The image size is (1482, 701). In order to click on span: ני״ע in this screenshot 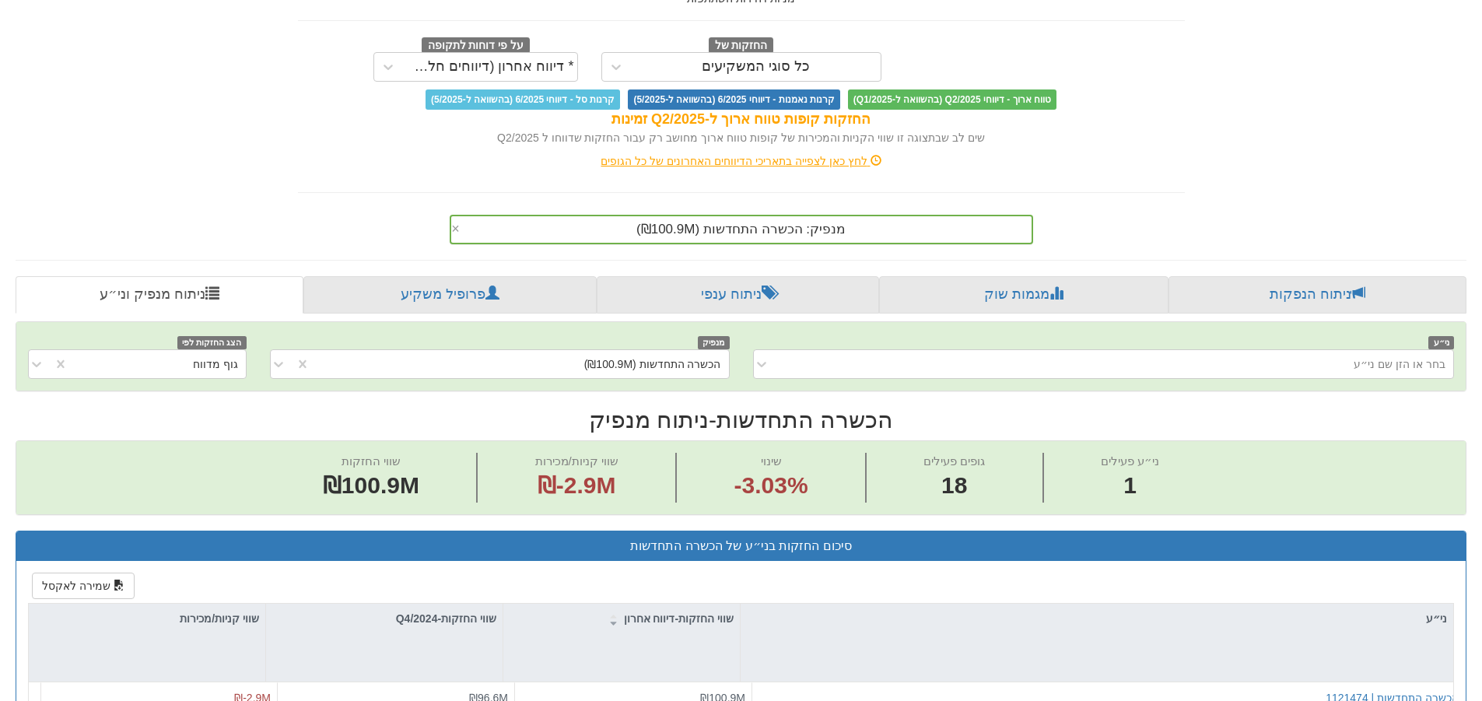, I will do `click(1441, 342)`.